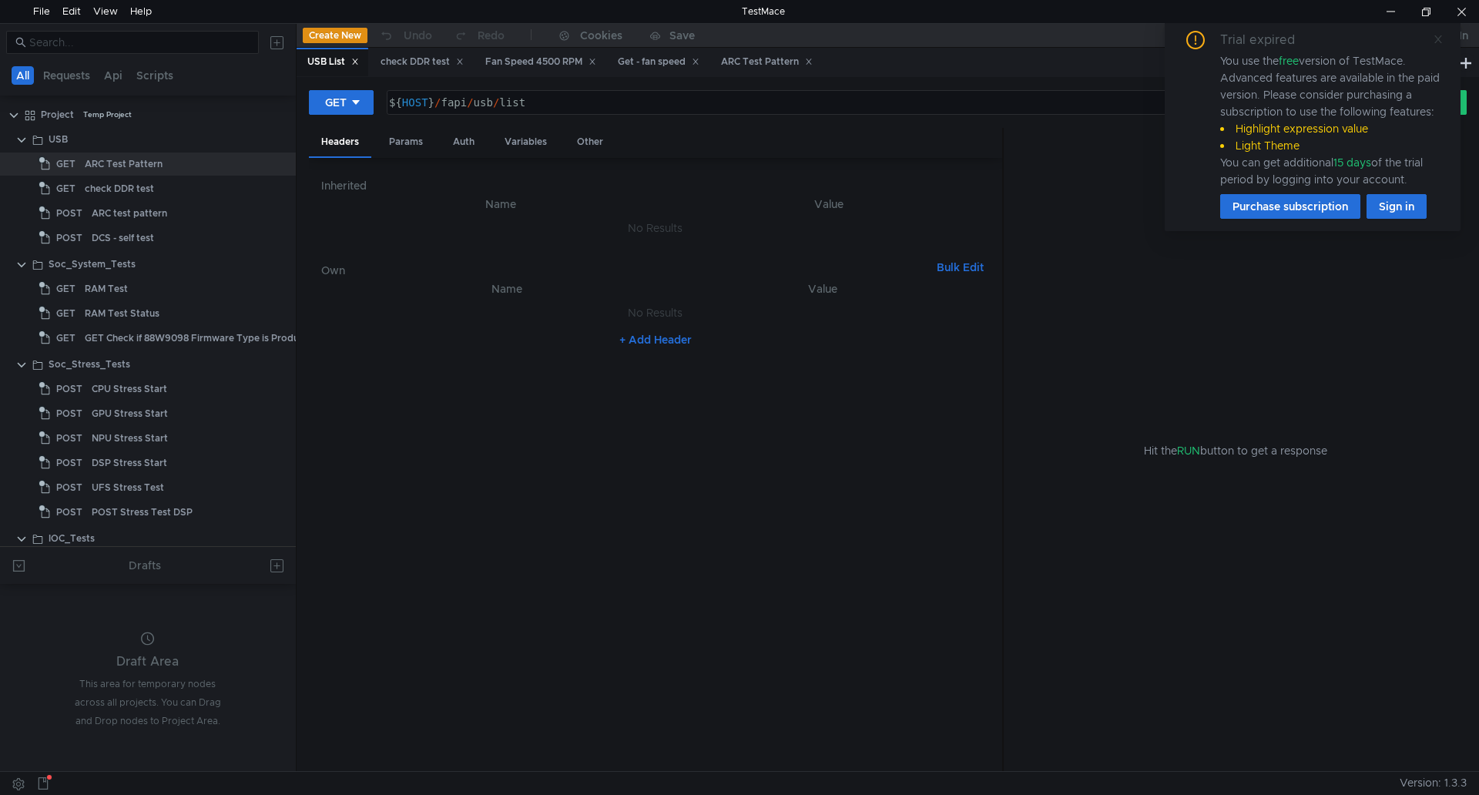 Image resolution: width=1479 pixels, height=795 pixels. Describe the element at coordinates (1331, 146) in the screenshot. I see `li: Light Theme` at that location.